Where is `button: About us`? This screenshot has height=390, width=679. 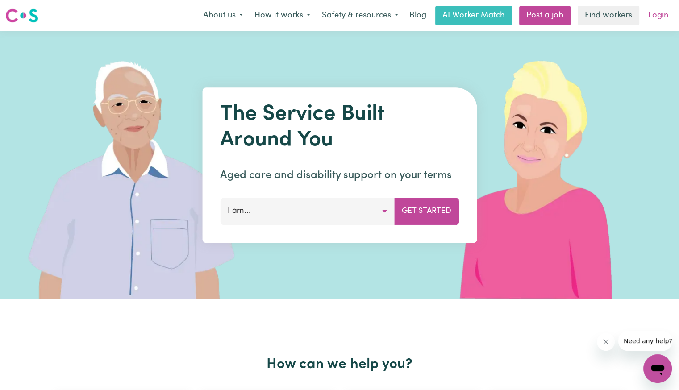
button: About us is located at coordinates (223, 16).